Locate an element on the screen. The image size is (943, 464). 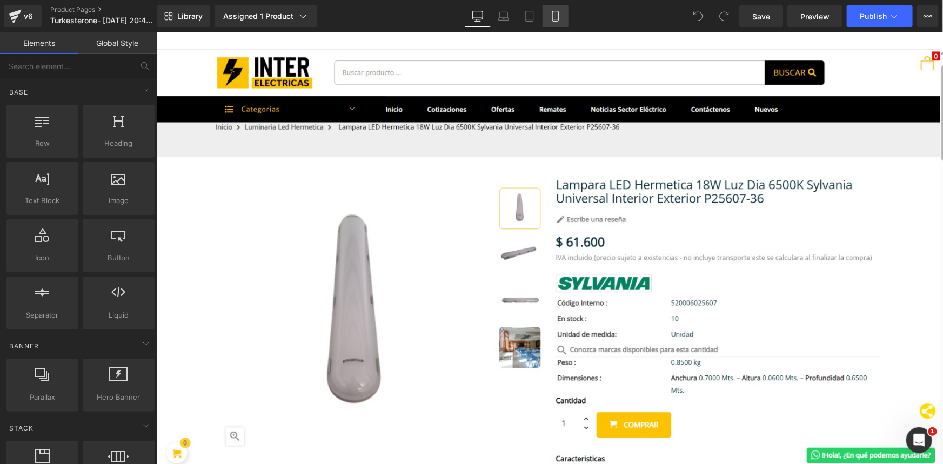
a: Global Style is located at coordinates (117, 43).